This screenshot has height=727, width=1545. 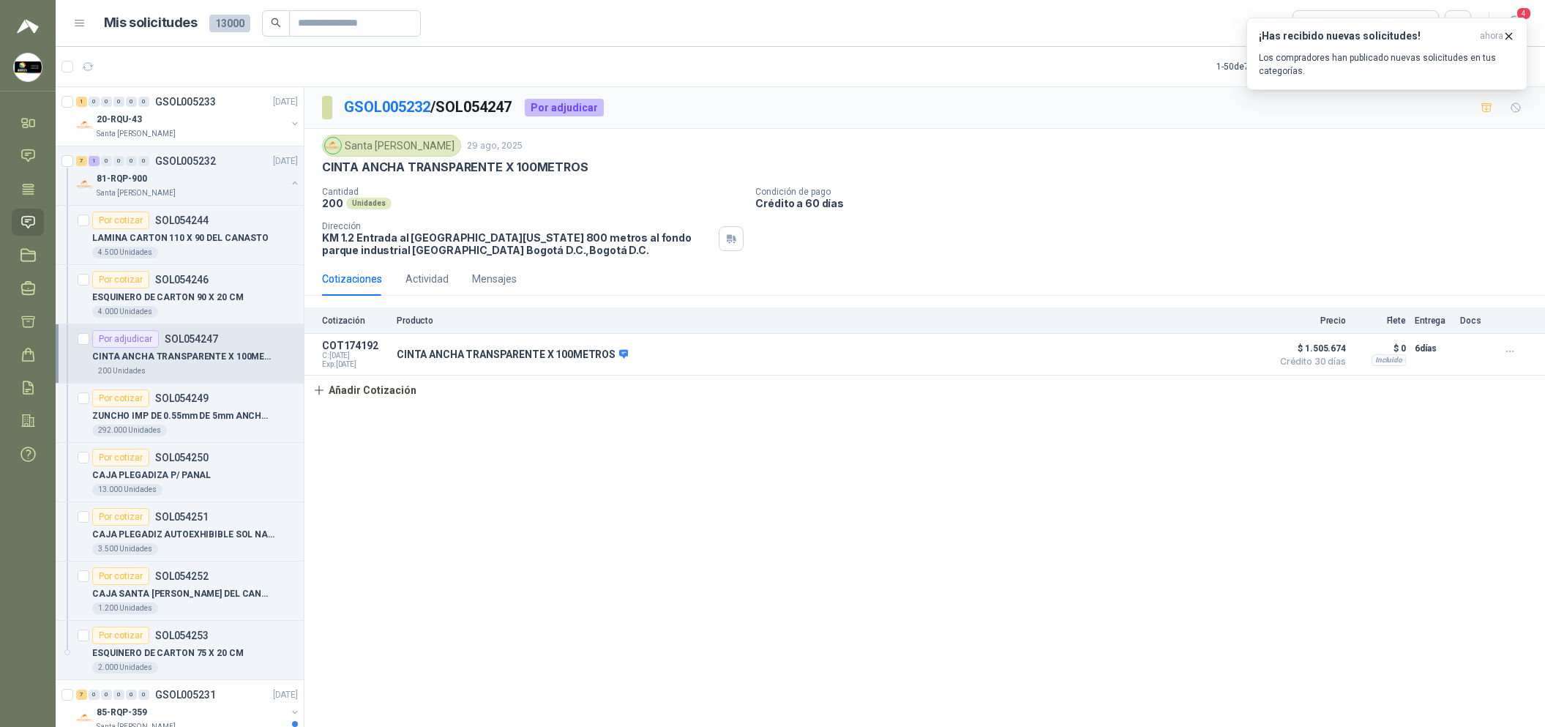 I want to click on p: COT174192, so click(x=355, y=346).